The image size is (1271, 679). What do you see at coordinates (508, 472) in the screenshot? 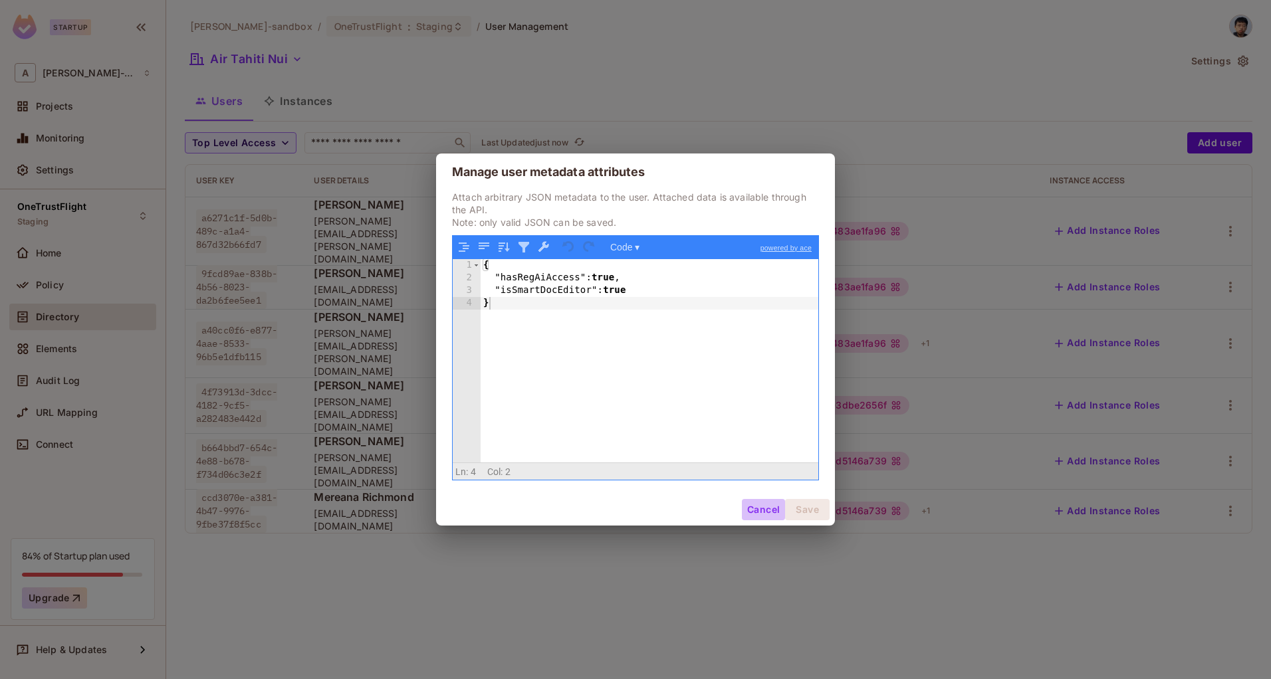
I see `span: 2` at bounding box center [508, 472].